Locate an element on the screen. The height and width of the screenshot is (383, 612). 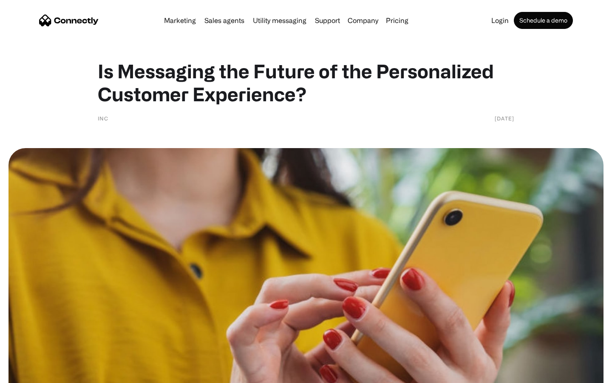
a: Marketing is located at coordinates (180, 20).